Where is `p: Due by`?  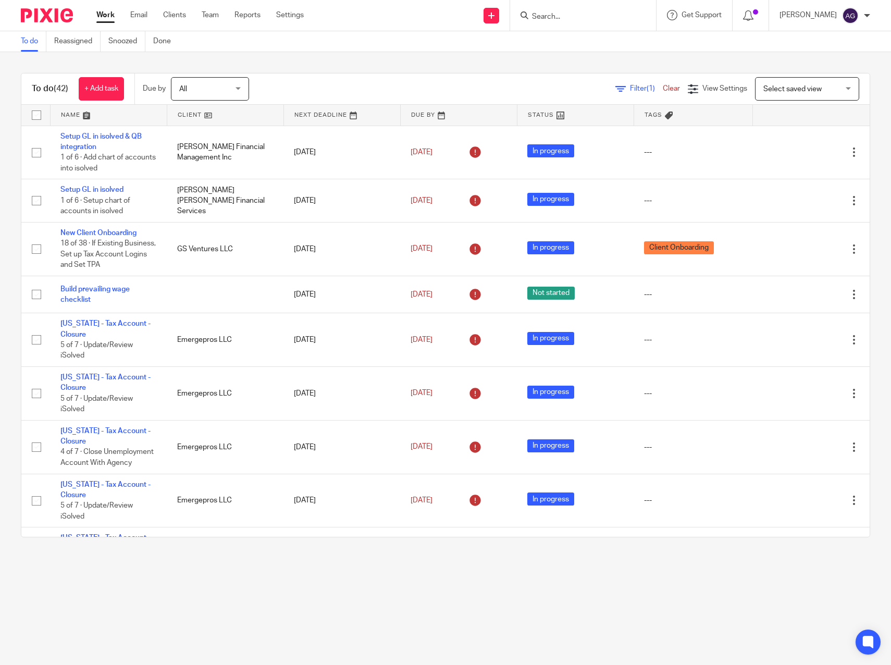 p: Due by is located at coordinates (154, 89).